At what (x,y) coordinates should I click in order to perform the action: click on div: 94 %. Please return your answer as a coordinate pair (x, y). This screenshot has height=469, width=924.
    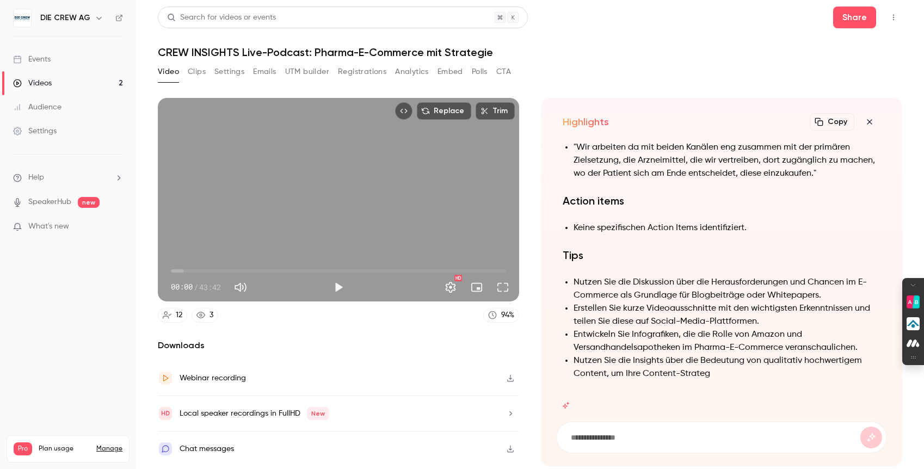
    Looking at the image, I should click on (508, 315).